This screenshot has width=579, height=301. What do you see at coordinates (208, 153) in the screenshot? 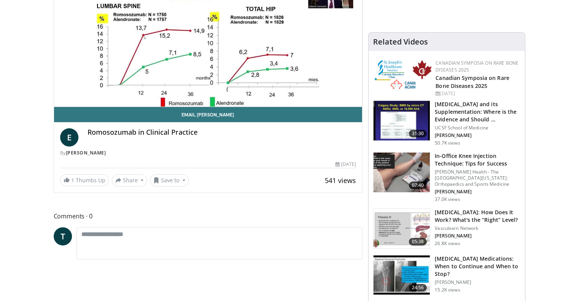
I see `div: By` at bounding box center [208, 153].